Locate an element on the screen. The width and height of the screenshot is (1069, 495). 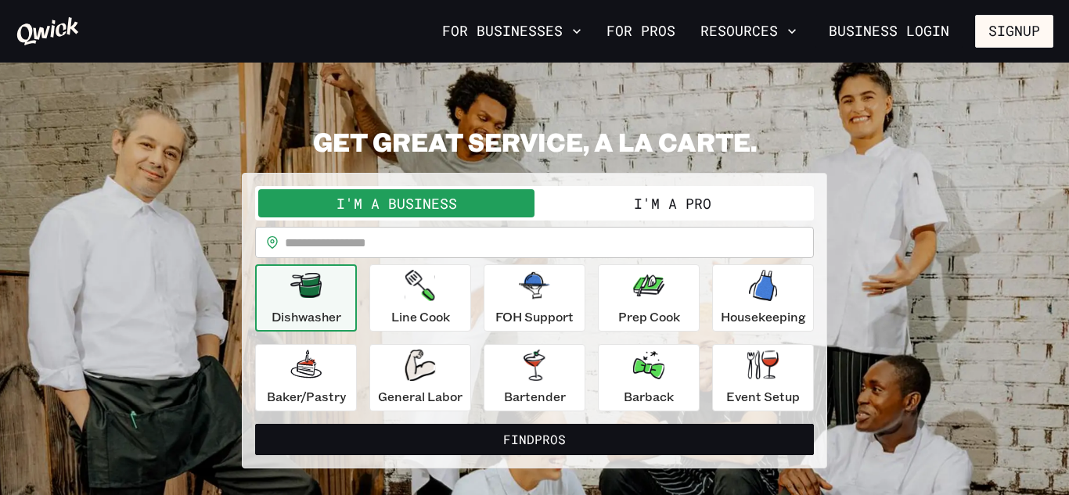
button: For Businesses is located at coordinates (512, 31).